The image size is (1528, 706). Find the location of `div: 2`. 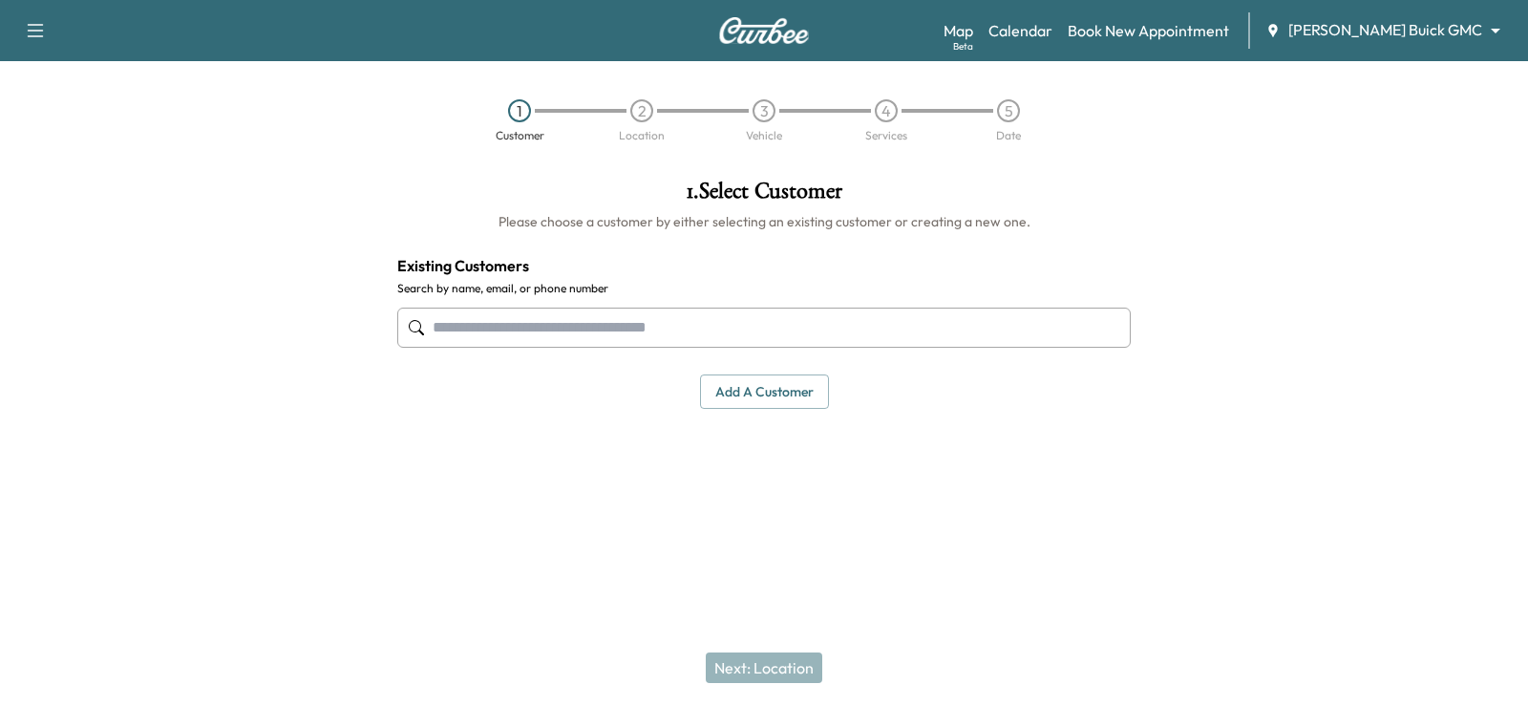

div: 2 is located at coordinates (642, 111).